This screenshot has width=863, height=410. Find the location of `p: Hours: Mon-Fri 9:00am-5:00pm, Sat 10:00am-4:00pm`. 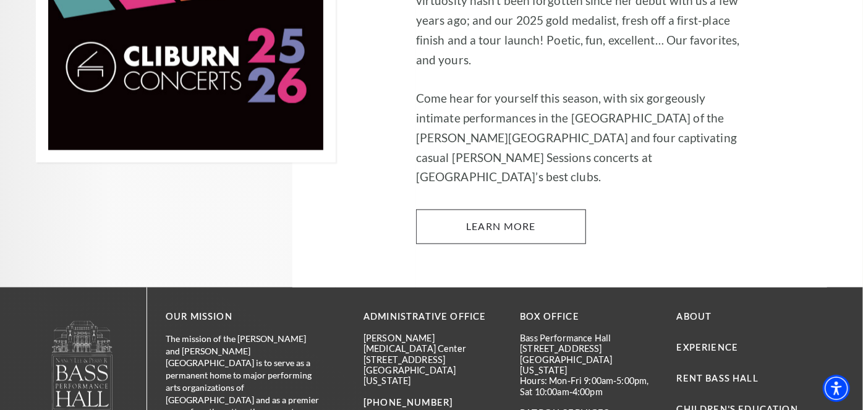

p: Hours: Mon-Fri 9:00am-5:00pm, Sat 10:00am-4:00pm is located at coordinates (589, 387).